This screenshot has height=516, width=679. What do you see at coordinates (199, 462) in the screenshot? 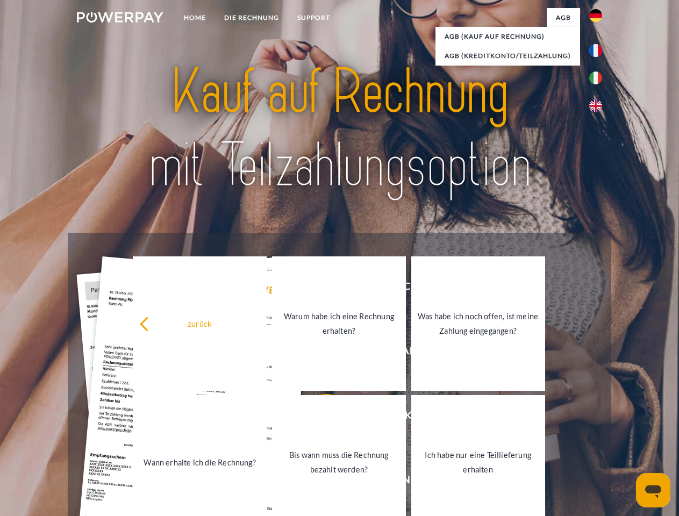
I see `div: Wann erhalte ich die Rechnung?` at bounding box center [199, 462].